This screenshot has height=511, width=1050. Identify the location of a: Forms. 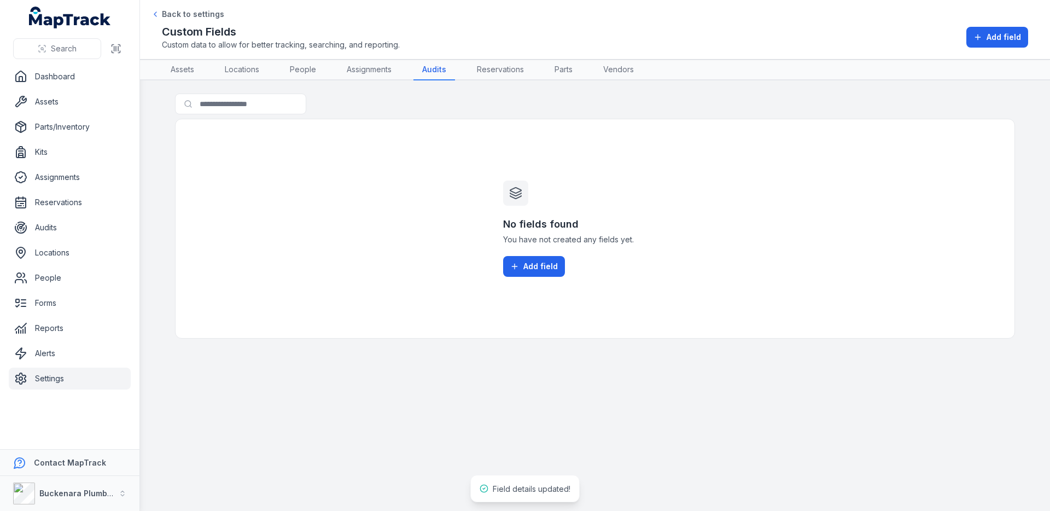
(69, 303).